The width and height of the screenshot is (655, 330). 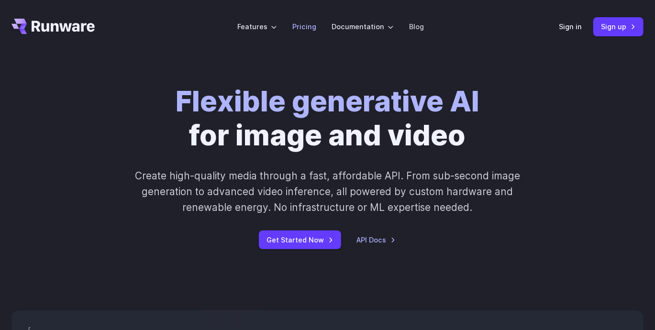 What do you see at coordinates (570, 26) in the screenshot?
I see `a: Sign in` at bounding box center [570, 26].